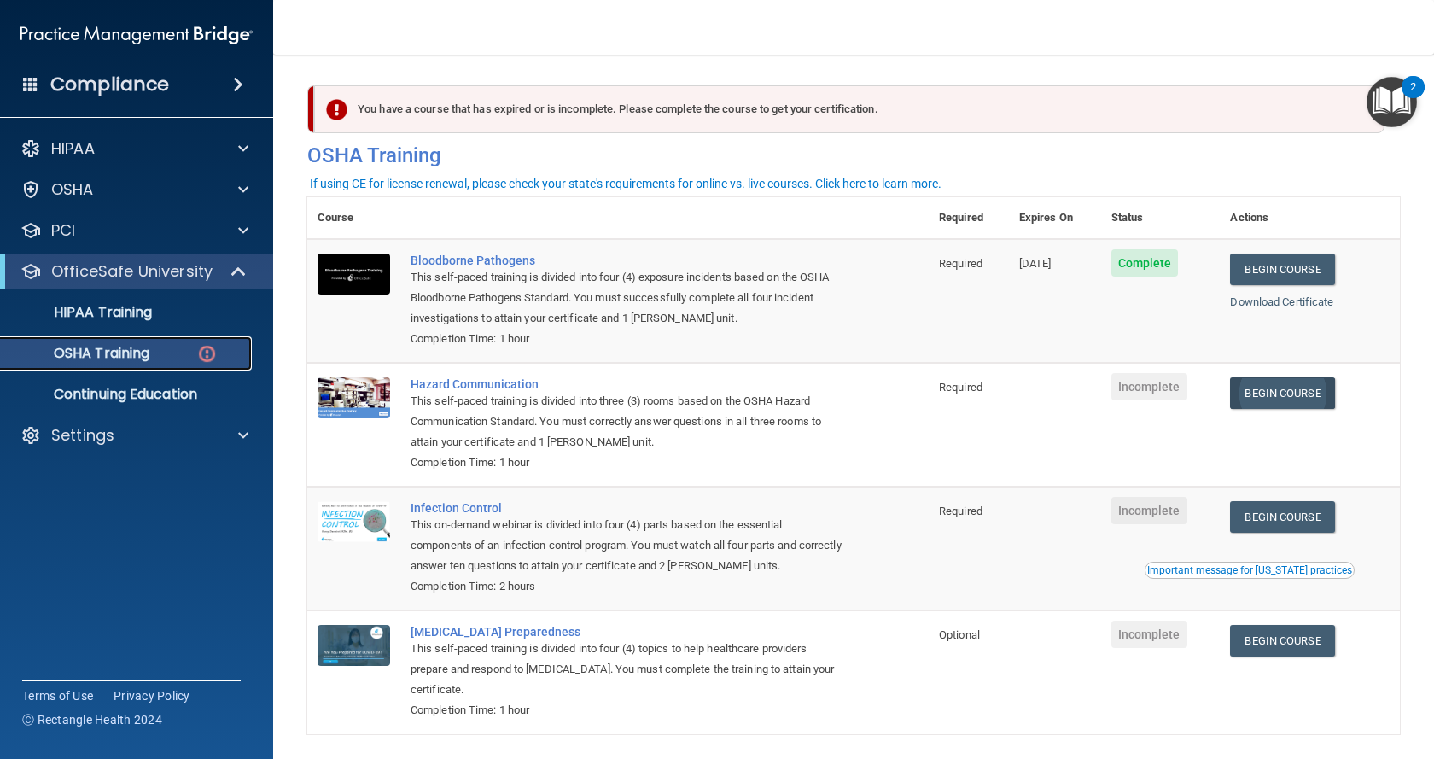 Image resolution: width=1434 pixels, height=759 pixels. I want to click on a: OfficeSafe University, so click(134, 271).